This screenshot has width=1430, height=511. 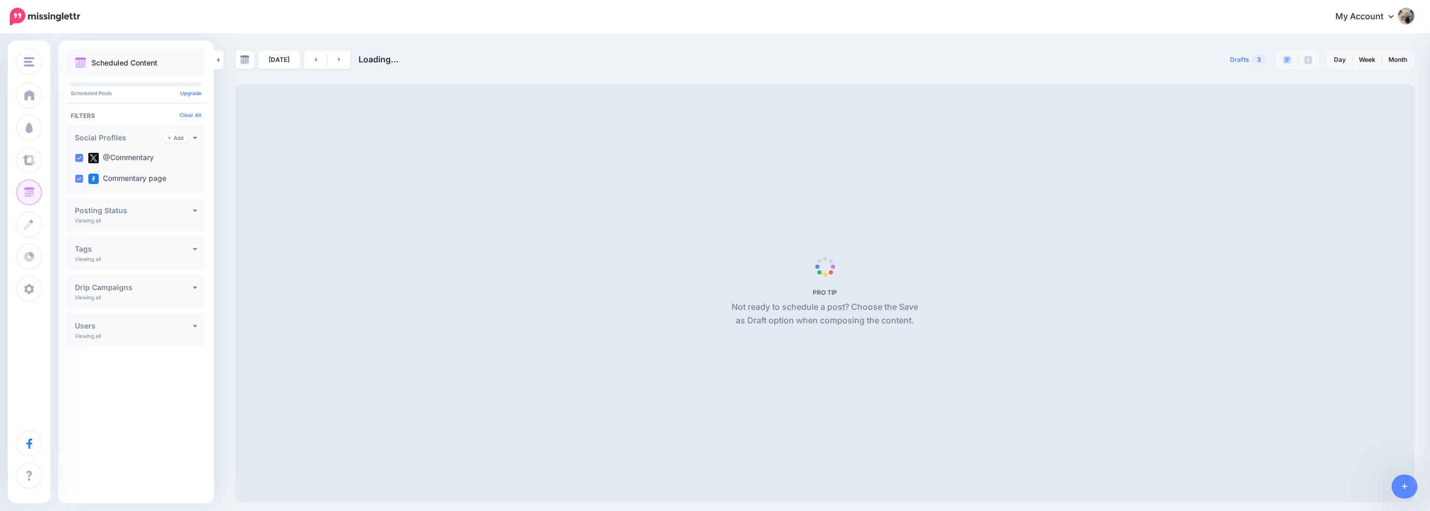 What do you see at coordinates (134, 287) in the screenshot?
I see `h4: Drip Campaigns` at bounding box center [134, 287].